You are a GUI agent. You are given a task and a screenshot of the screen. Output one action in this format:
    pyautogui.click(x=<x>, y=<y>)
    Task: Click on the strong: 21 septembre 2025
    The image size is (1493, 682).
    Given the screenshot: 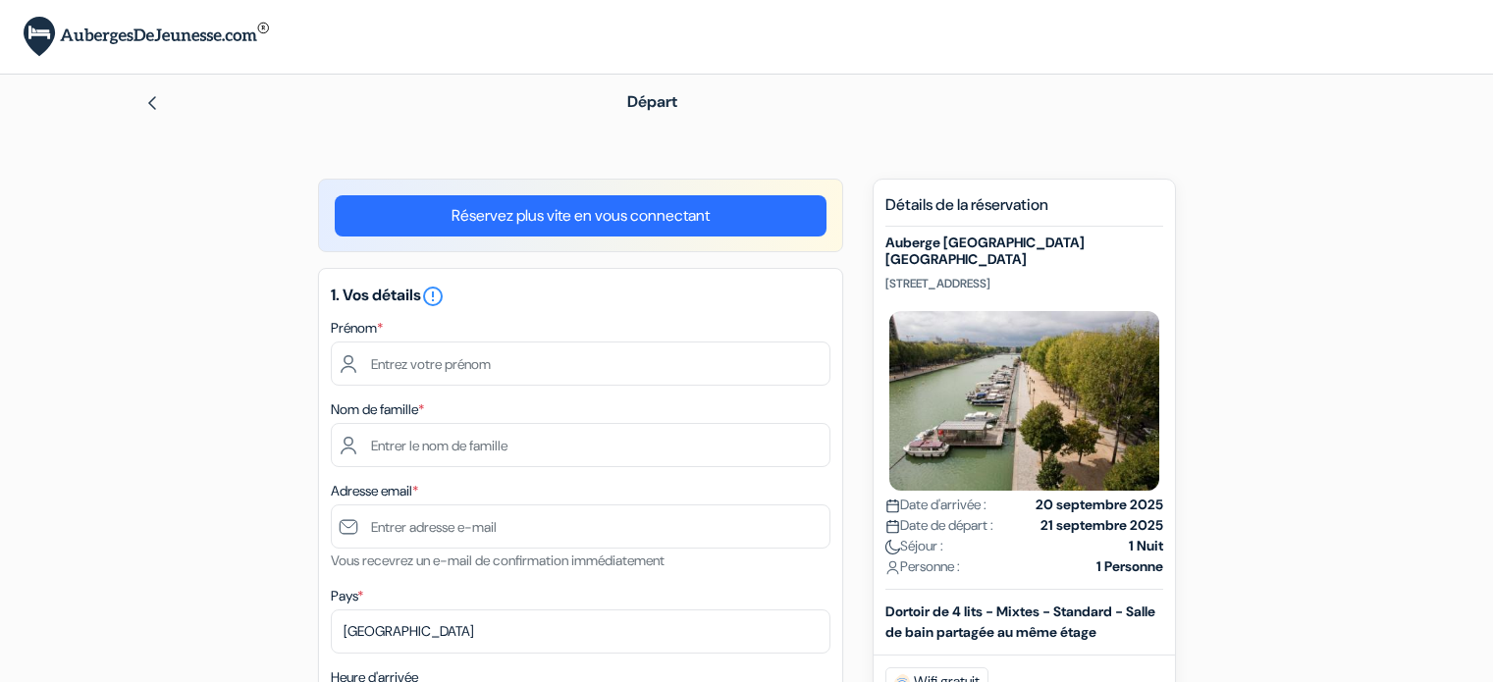 What is the action you would take?
    pyautogui.click(x=1101, y=525)
    